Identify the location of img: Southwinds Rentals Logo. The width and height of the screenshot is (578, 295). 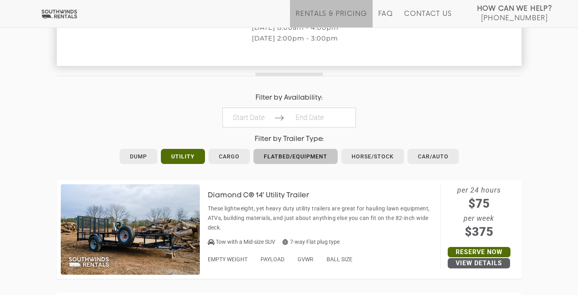
(59, 14).